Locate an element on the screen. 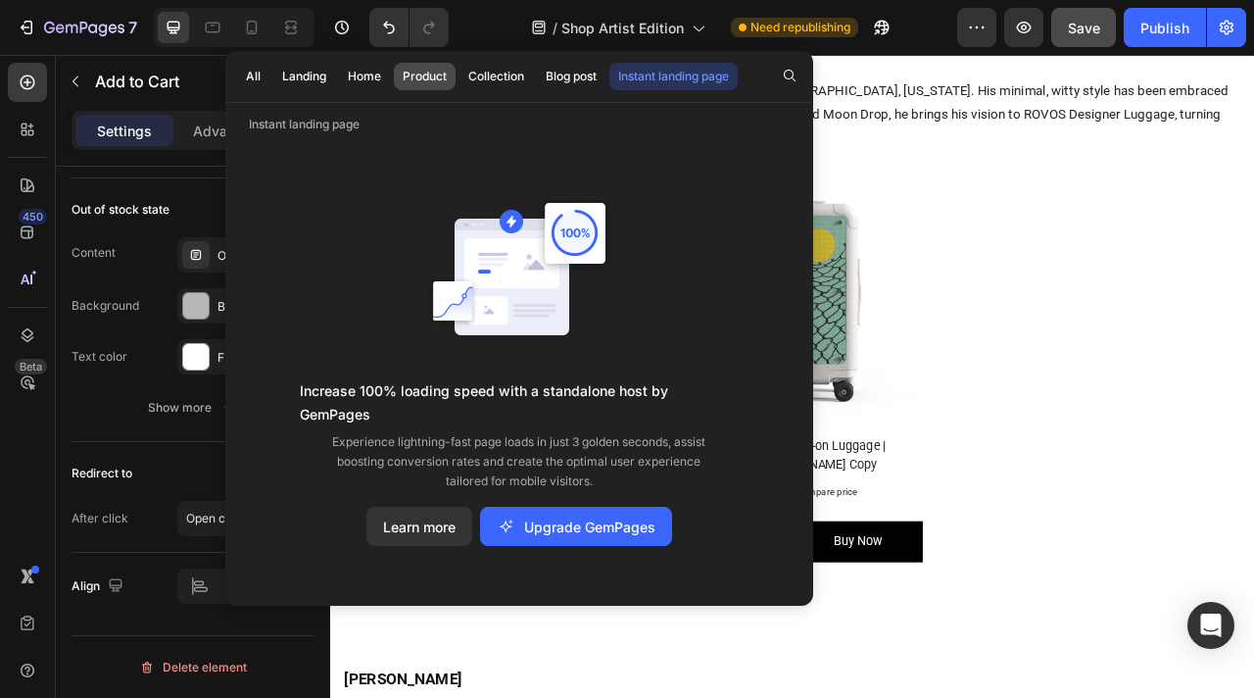 Image resolution: width=1254 pixels, height=698 pixels. button: Publish is located at coordinates (1165, 27).